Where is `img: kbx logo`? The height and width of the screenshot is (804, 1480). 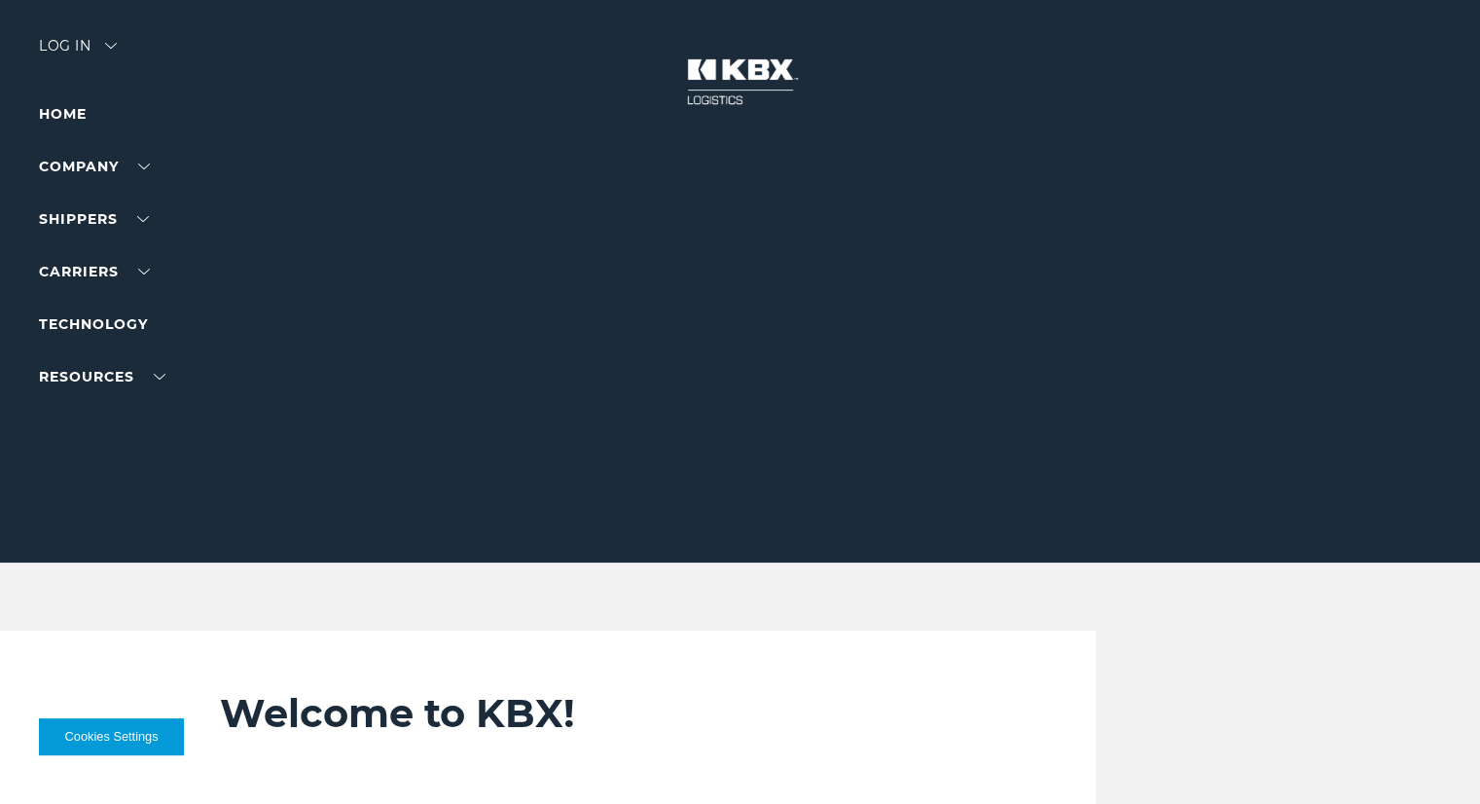 img: kbx logo is located at coordinates (740, 82).